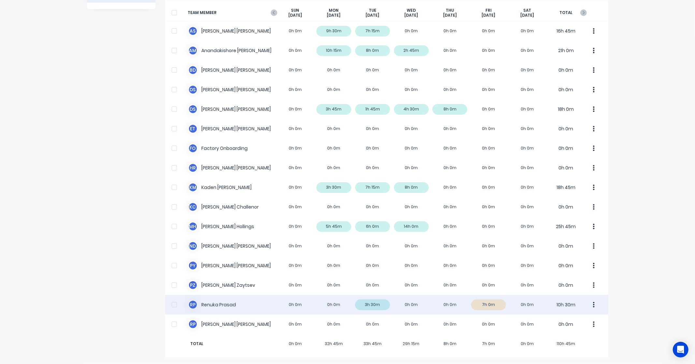  Describe the element at coordinates (334, 344) in the screenshot. I see `span: 32h 45m` at that location.